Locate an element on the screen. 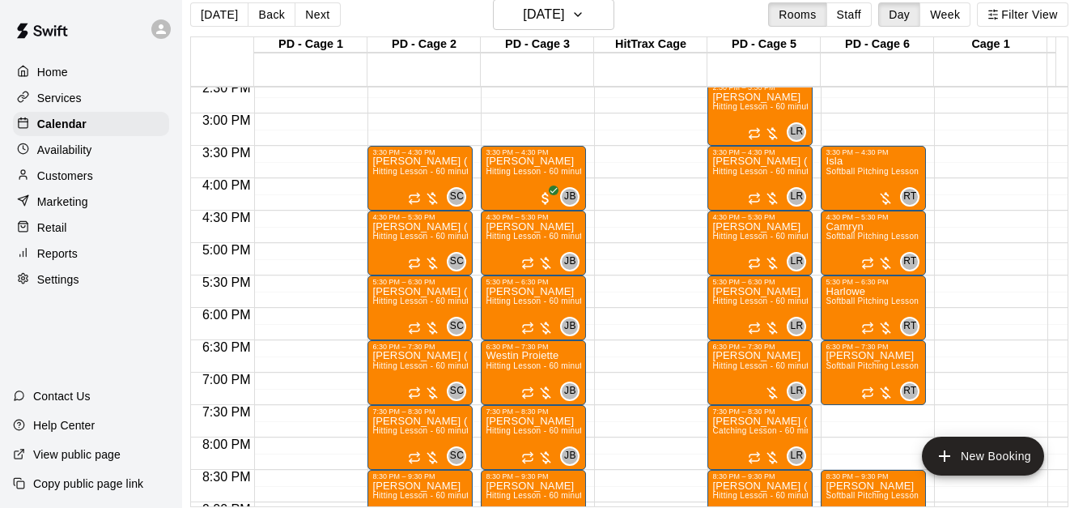 The width and height of the screenshot is (1087, 508). div: 4:30 PM – 5:30 PM: Camryn is located at coordinates (873, 243).